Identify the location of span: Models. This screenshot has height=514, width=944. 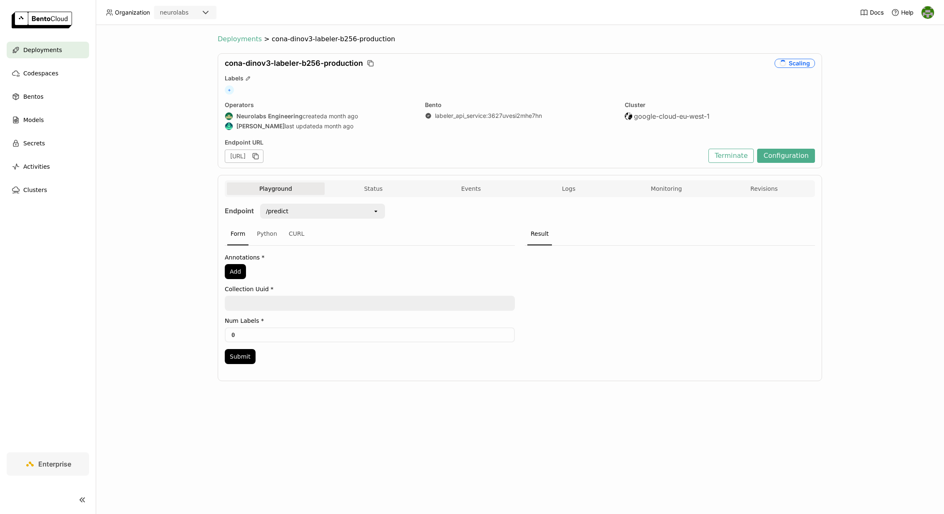
(33, 120).